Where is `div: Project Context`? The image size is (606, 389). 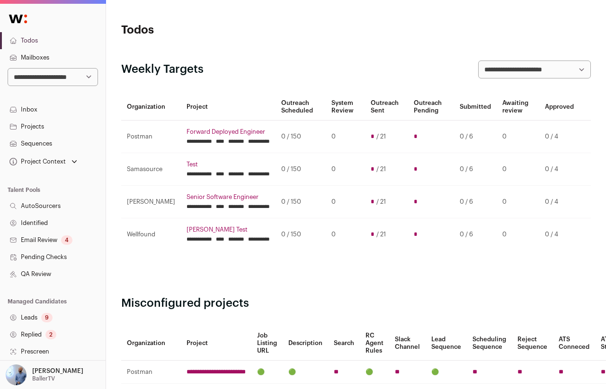
div: Project Context is located at coordinates (36, 162).